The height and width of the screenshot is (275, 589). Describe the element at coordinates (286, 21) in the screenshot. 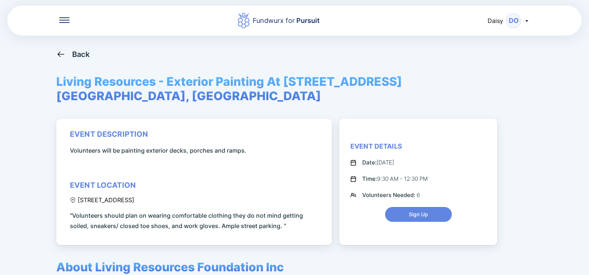

I see `div: Fundwurx for` at that location.